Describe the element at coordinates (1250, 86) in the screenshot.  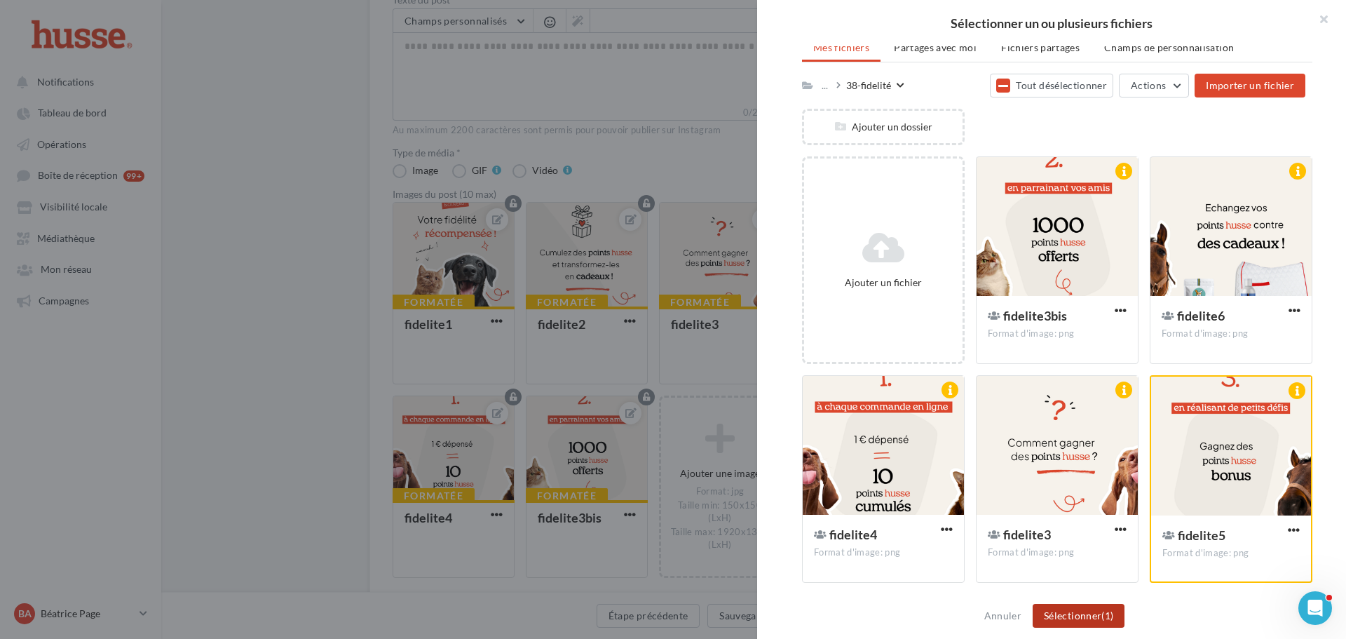
I see `button: Importer un fichier` at that location.